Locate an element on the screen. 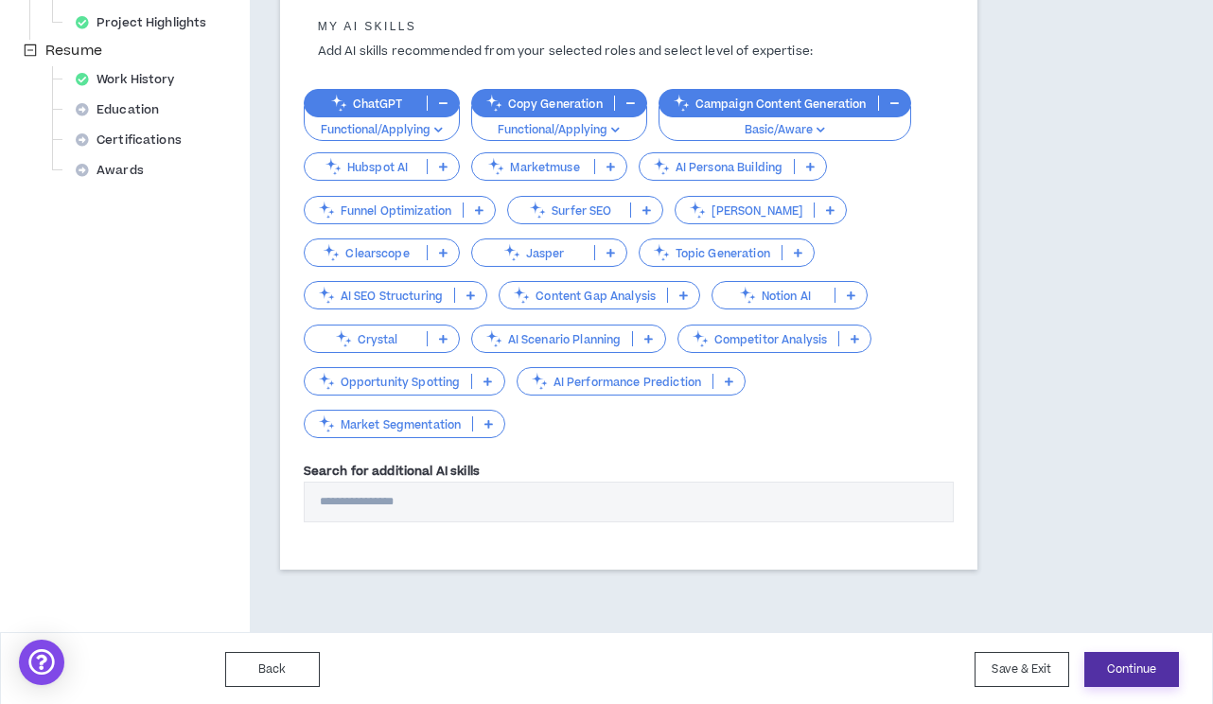  button: Back is located at coordinates (273, 669).